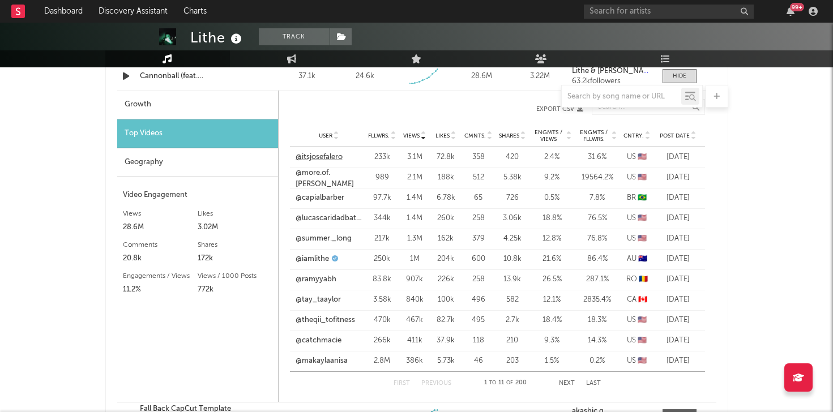 This screenshot has width=833, height=412. Describe the element at coordinates (637, 280) in the screenshot. I see `div: RO` at that location.